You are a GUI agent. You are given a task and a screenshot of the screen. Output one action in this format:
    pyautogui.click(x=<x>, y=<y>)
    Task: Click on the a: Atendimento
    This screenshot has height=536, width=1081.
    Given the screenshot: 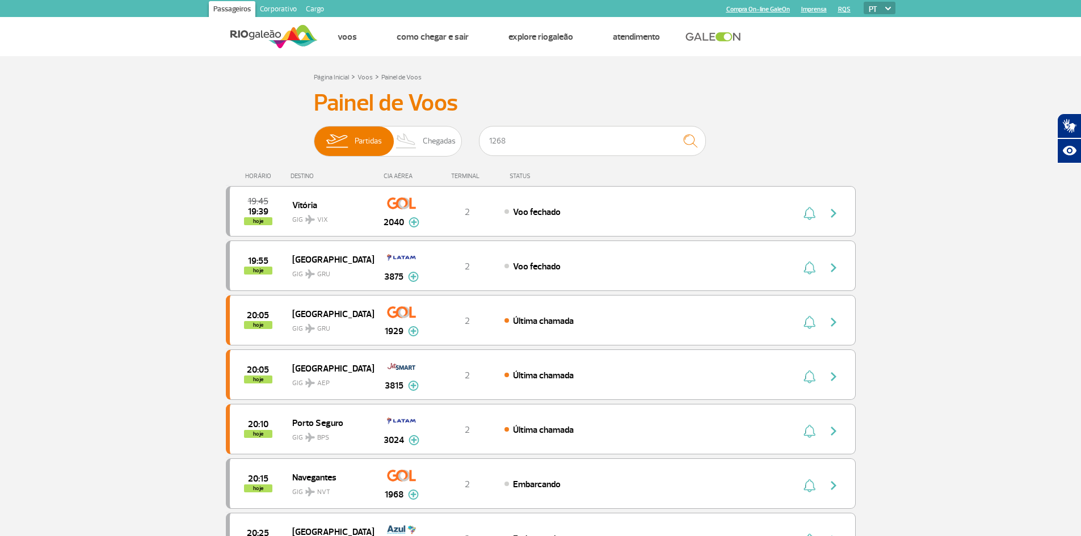 What is the action you would take?
    pyautogui.click(x=636, y=37)
    